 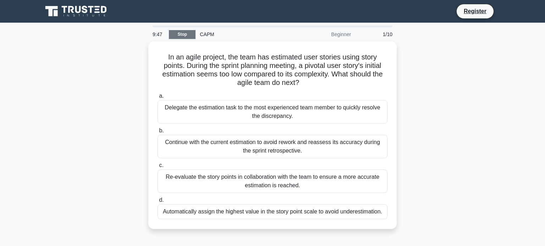 I want to click on div: 9:47, so click(x=159, y=34).